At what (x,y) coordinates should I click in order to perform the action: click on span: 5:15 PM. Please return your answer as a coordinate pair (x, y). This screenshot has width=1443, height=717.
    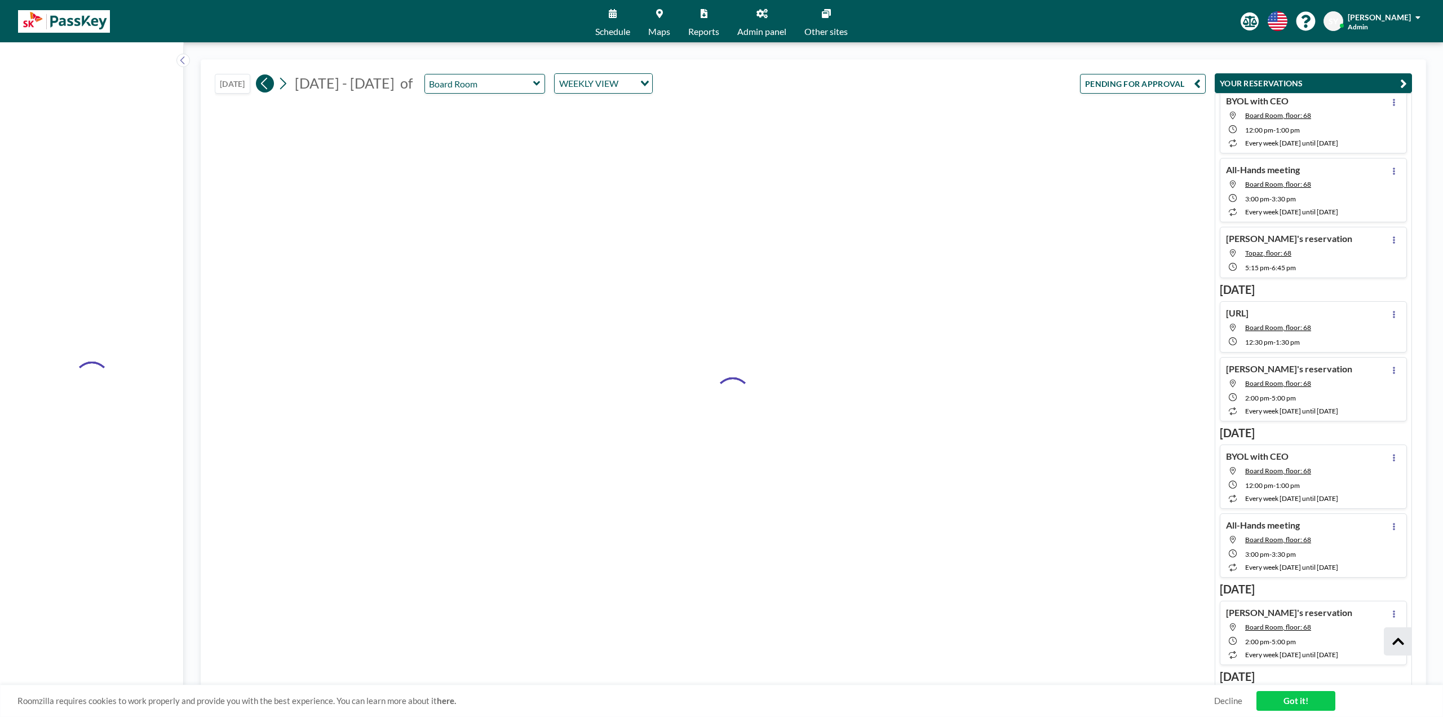
    Looking at the image, I should click on (1257, 267).